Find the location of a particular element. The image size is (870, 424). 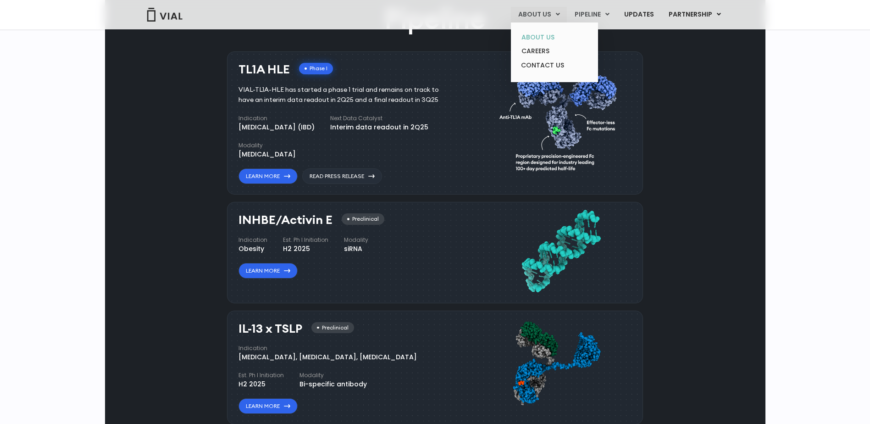

div: siRNA is located at coordinates (356, 249).